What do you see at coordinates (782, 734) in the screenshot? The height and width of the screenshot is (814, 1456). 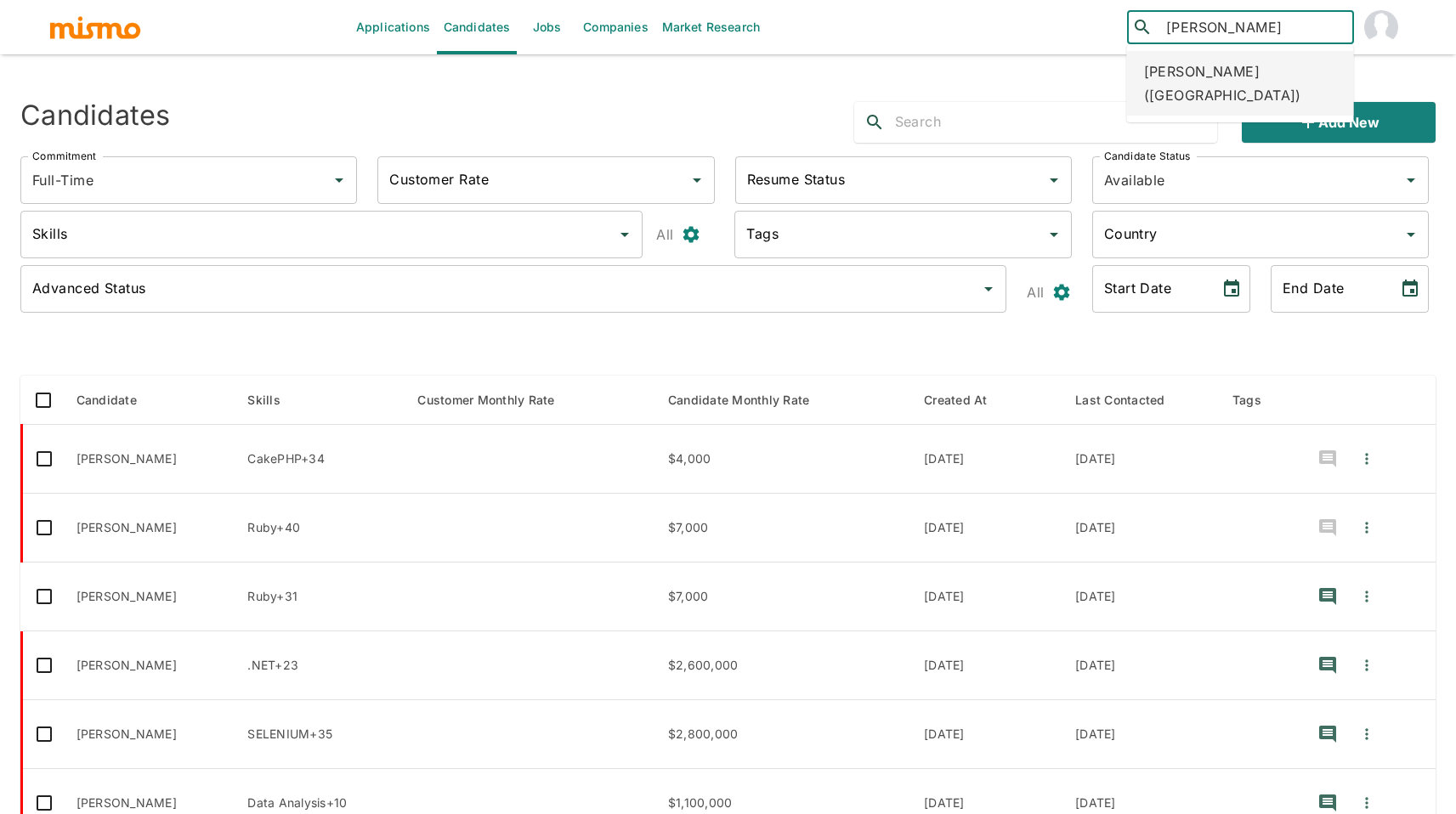 I see `td: $2,800,000` at bounding box center [782, 734].